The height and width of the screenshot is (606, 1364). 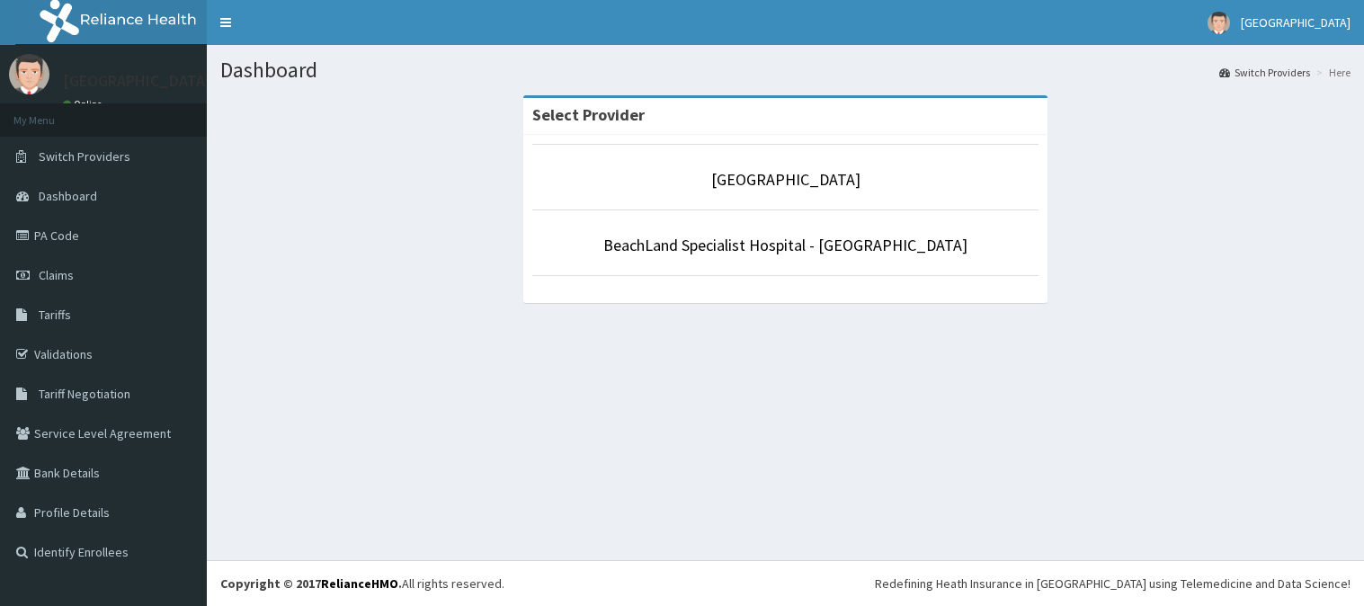 What do you see at coordinates (85, 156) in the screenshot?
I see `span: Switch Providers` at bounding box center [85, 156].